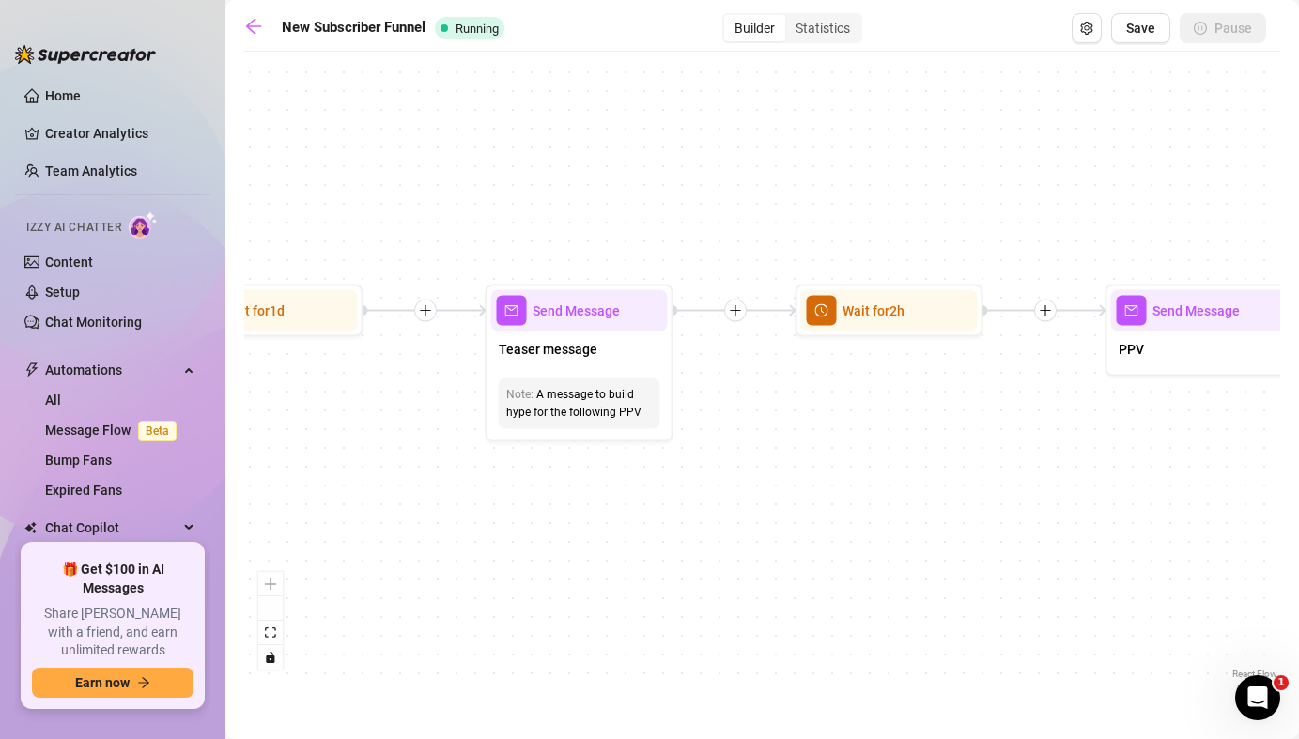 The height and width of the screenshot is (739, 1299). I want to click on button: Open Exit Rules, so click(1087, 28).